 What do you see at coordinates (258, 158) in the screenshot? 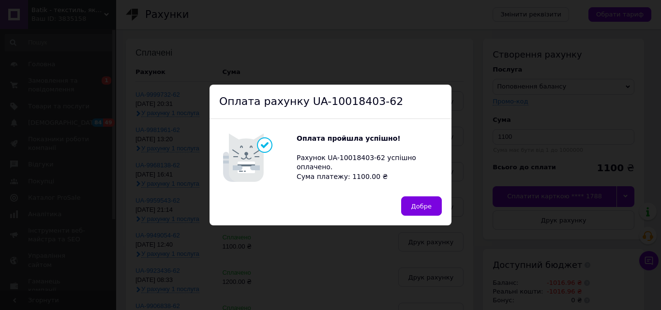
I see `img: Котик говорить Оплата пройшла успішно!` at bounding box center [258, 158].